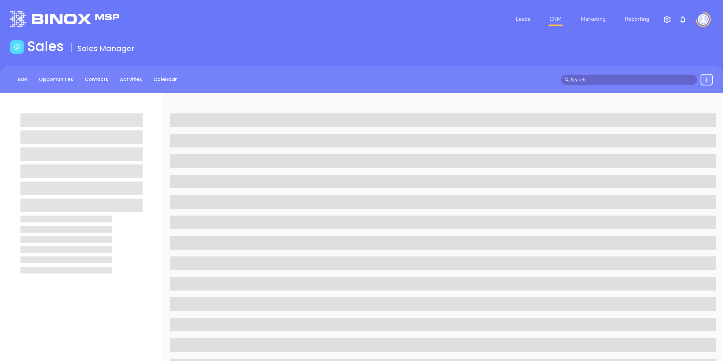 Image resolution: width=723 pixels, height=361 pixels. Describe the element at coordinates (131, 79) in the screenshot. I see `a: Activities` at that location.